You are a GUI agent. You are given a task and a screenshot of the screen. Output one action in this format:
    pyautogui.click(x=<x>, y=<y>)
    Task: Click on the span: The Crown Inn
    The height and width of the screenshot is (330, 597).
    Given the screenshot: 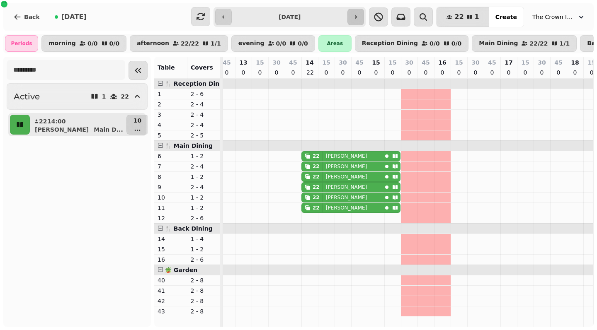 What is the action you would take?
    pyautogui.click(x=553, y=17)
    